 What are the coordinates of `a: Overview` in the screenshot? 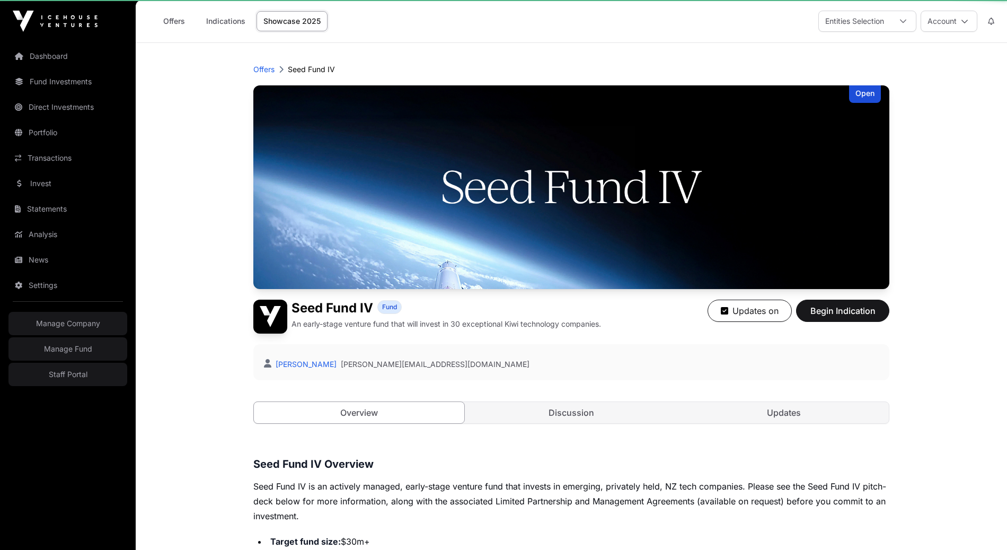 It's located at (359, 412).